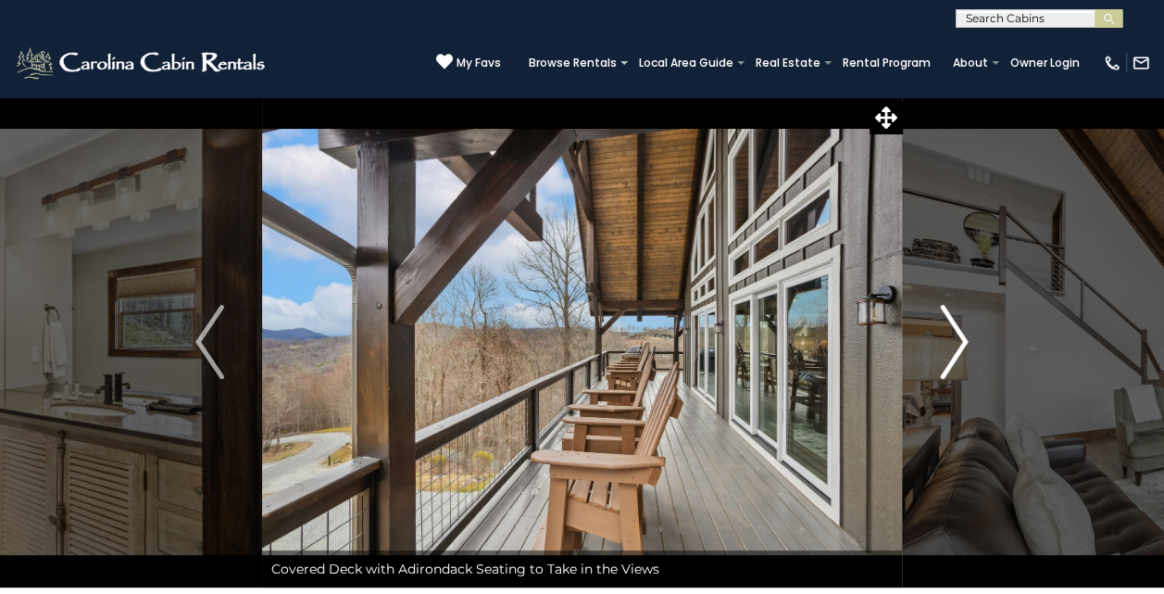 This screenshot has height=594, width=1164. I want to click on a: Owner Login, so click(1045, 63).